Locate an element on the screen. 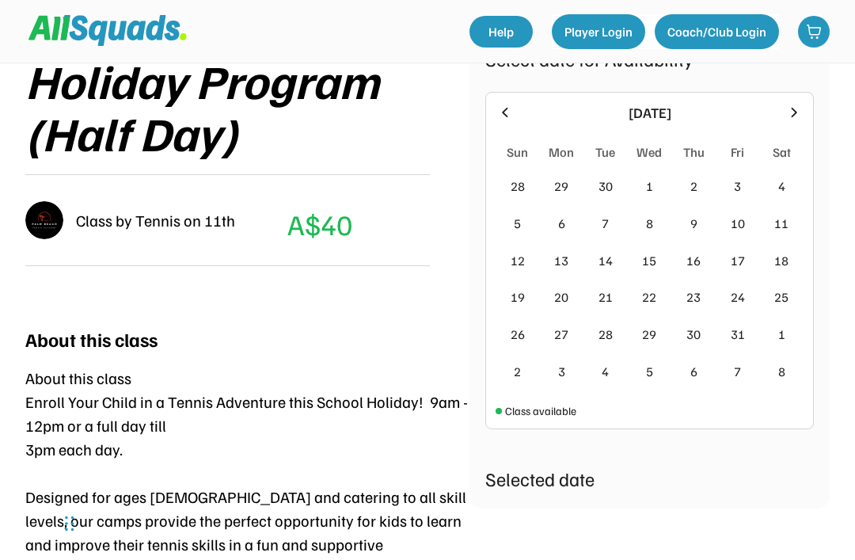  button: Player Login is located at coordinates (599, 32).